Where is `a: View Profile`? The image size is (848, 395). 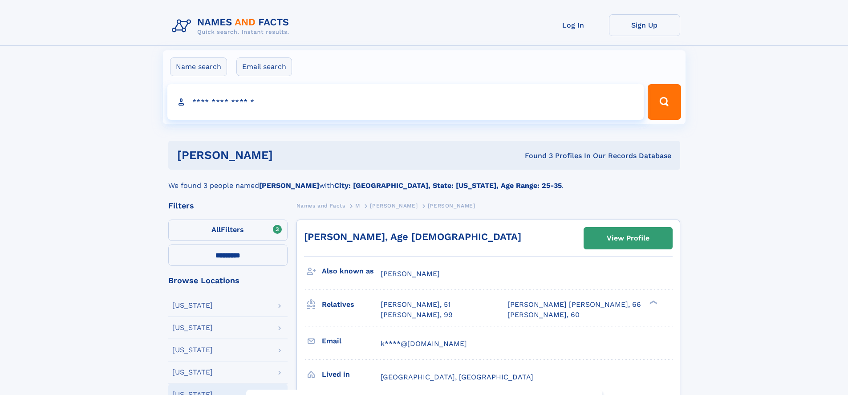 a: View Profile is located at coordinates (628, 238).